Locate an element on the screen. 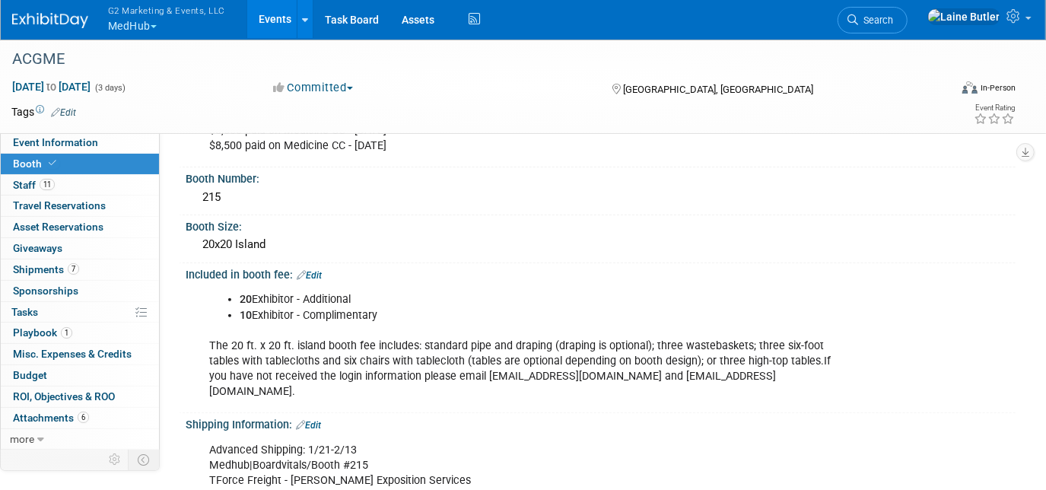 The image size is (1046, 490). img: Laine Butler is located at coordinates (963, 17).